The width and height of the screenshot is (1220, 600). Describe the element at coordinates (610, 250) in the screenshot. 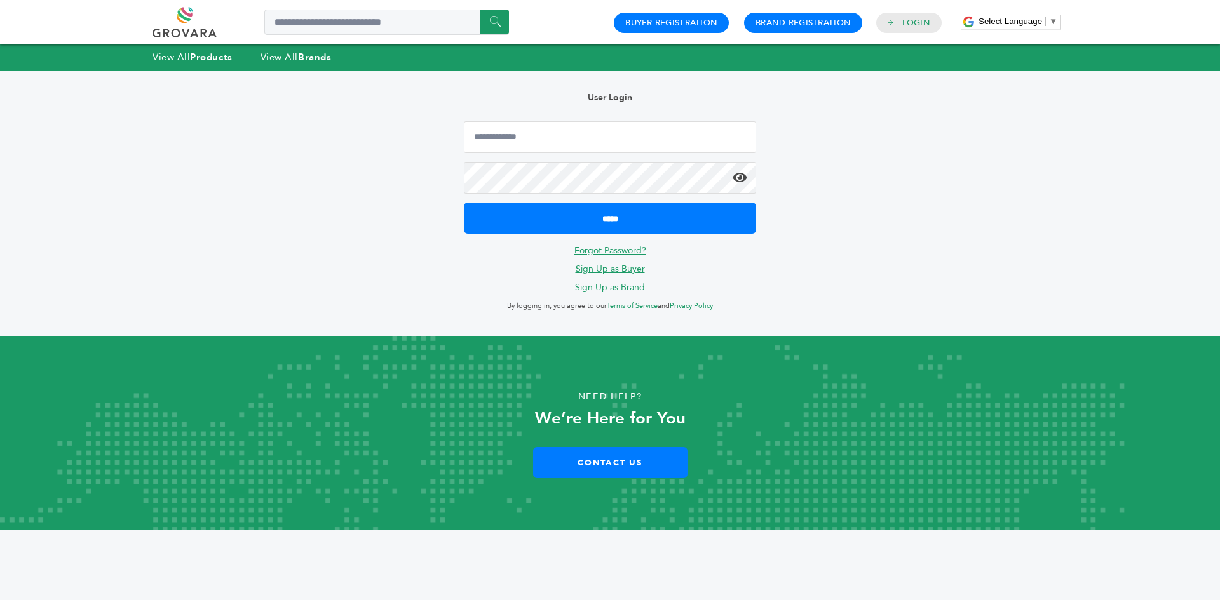

I see `a: Forgot Password?` at that location.